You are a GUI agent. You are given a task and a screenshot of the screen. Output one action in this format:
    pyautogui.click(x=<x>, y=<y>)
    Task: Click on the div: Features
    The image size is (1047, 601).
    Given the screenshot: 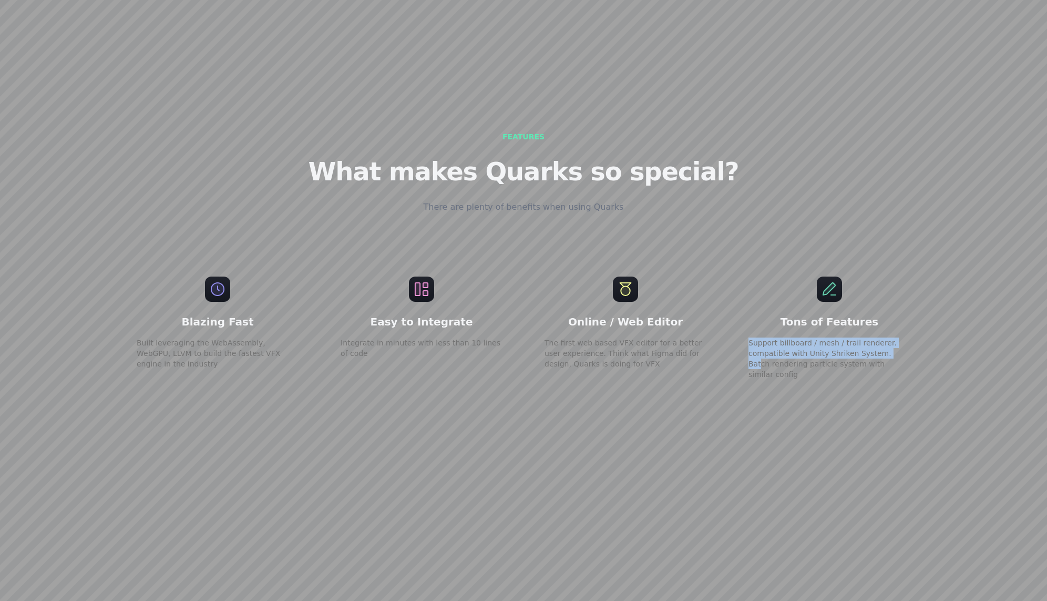 What is the action you would take?
    pyautogui.click(x=524, y=137)
    